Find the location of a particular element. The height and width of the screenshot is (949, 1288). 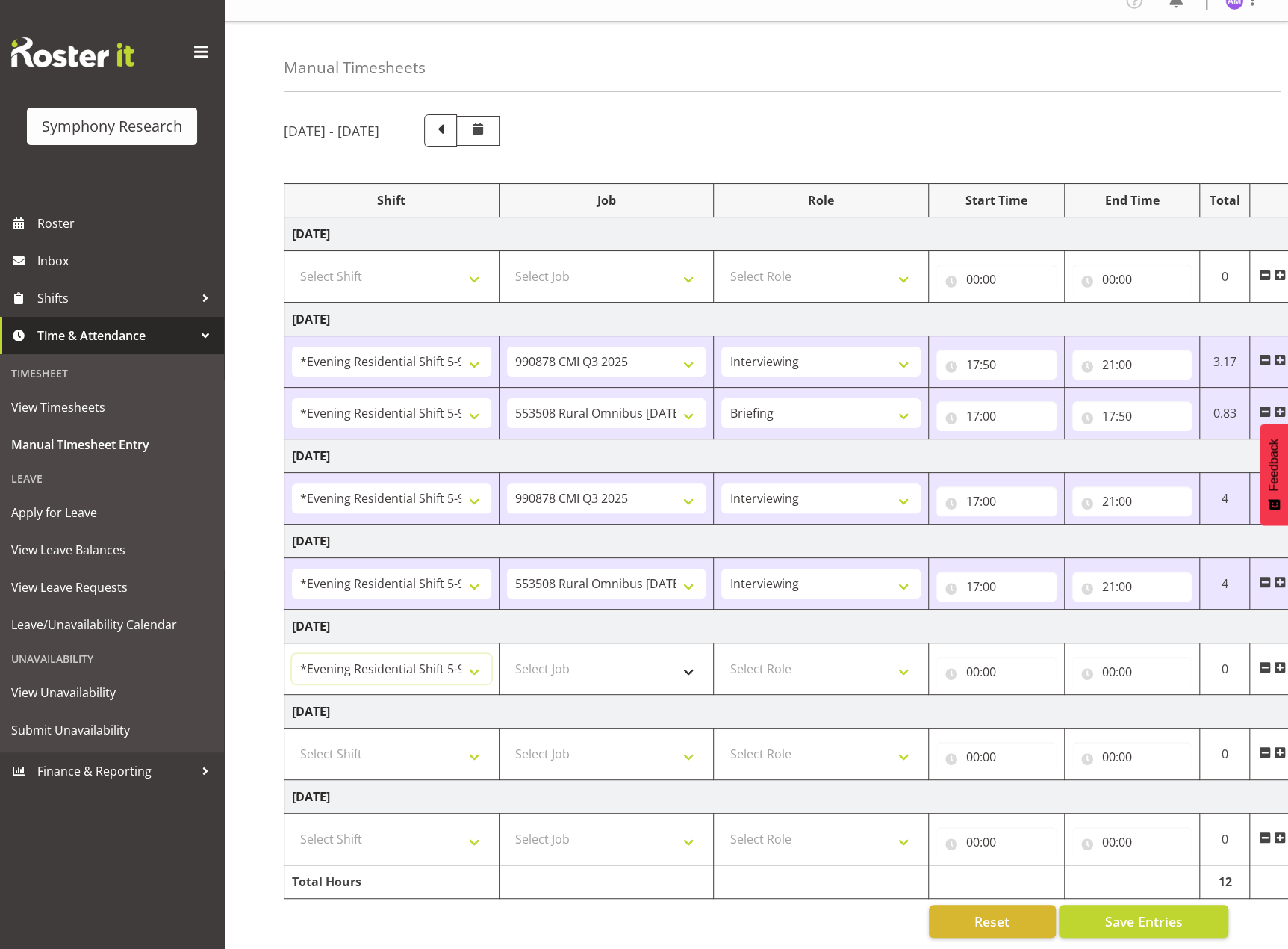

span: Leave/Unavailability Calendar is located at coordinates (112, 624).